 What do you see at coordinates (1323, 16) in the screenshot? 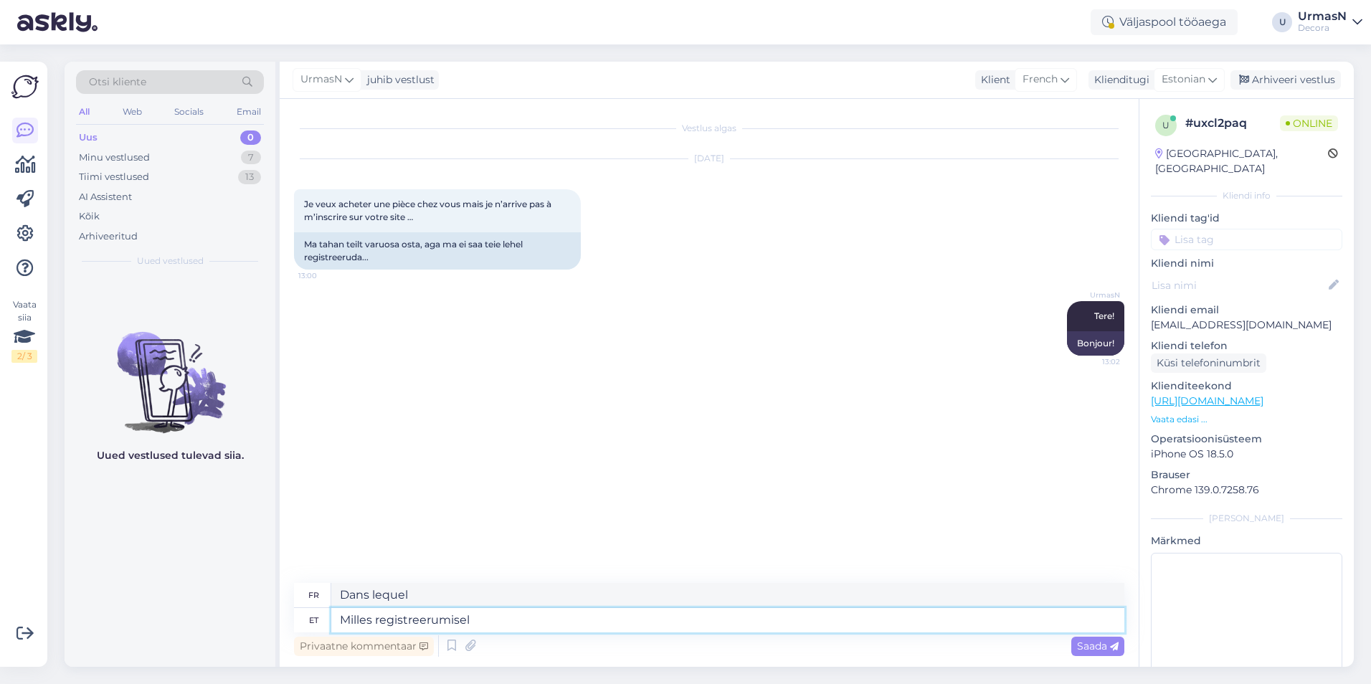
I see `div: UrmasN` at bounding box center [1323, 16].